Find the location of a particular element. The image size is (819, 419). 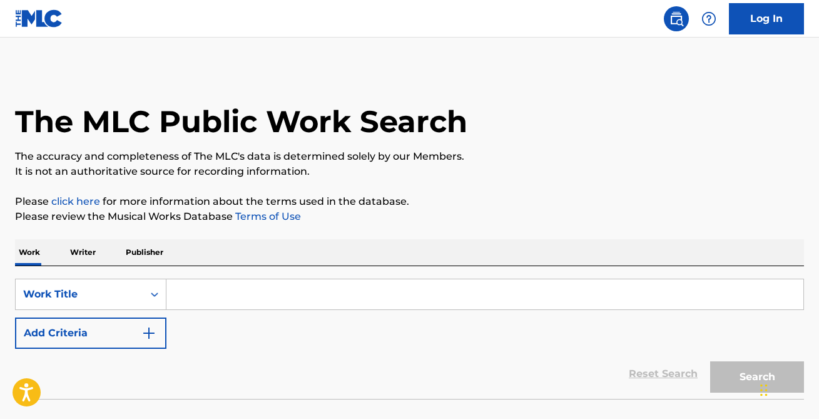

a: click here is located at coordinates (76, 201).